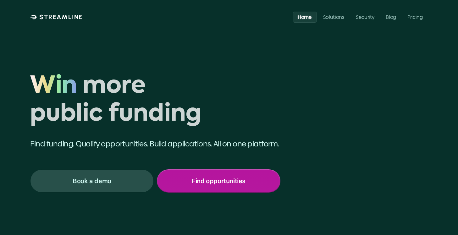 The image size is (458, 235). I want to click on p: Pricing, so click(415, 17).